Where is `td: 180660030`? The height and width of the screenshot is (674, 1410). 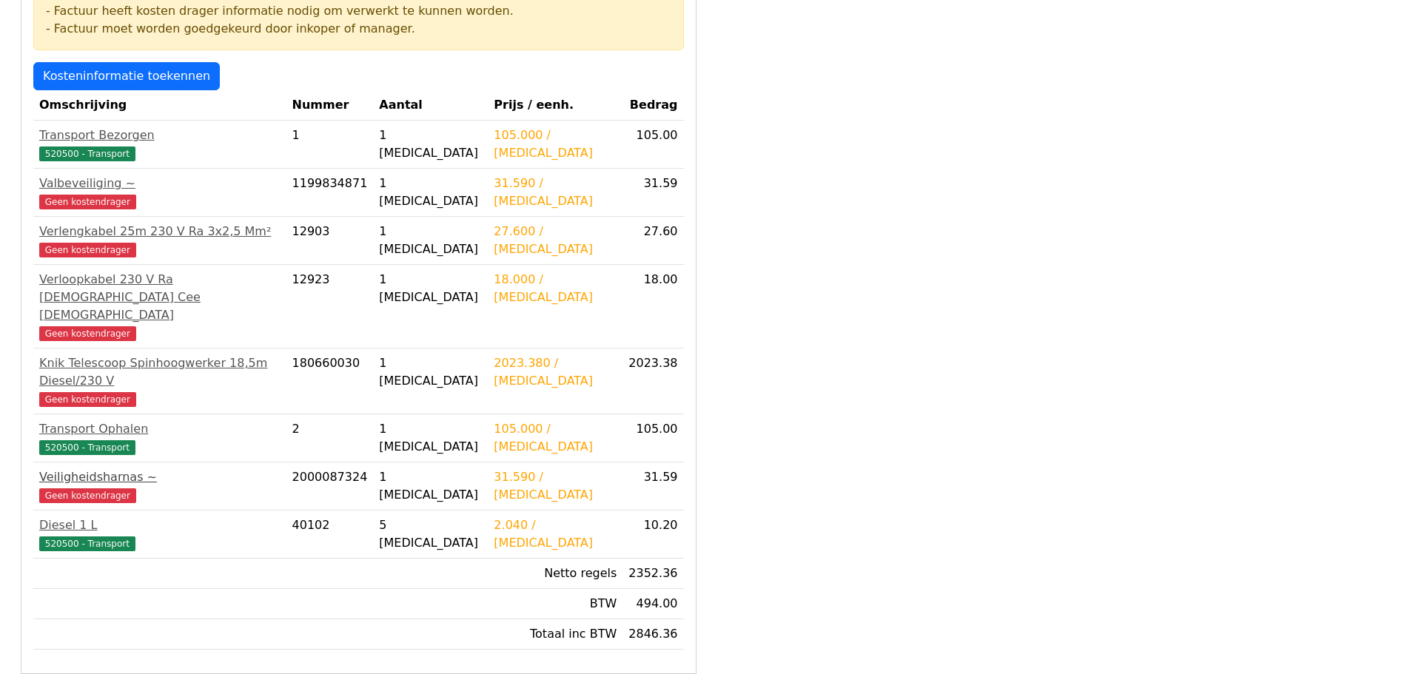 td: 180660030 is located at coordinates (330, 381).